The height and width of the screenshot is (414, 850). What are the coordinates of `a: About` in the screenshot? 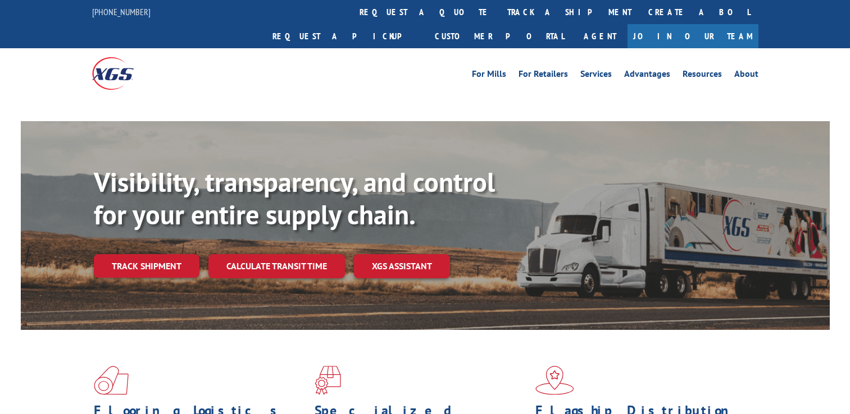 It's located at (746, 76).